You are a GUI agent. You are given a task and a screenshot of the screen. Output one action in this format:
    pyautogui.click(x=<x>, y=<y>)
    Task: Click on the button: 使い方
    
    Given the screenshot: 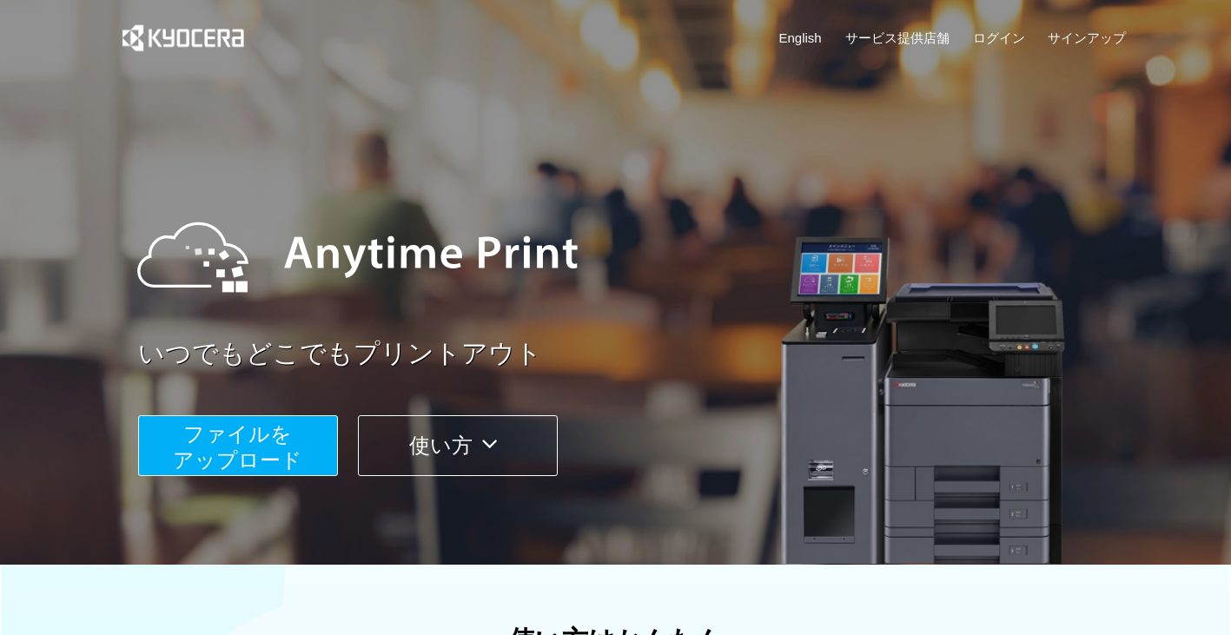 What is the action you would take?
    pyautogui.click(x=458, y=446)
    